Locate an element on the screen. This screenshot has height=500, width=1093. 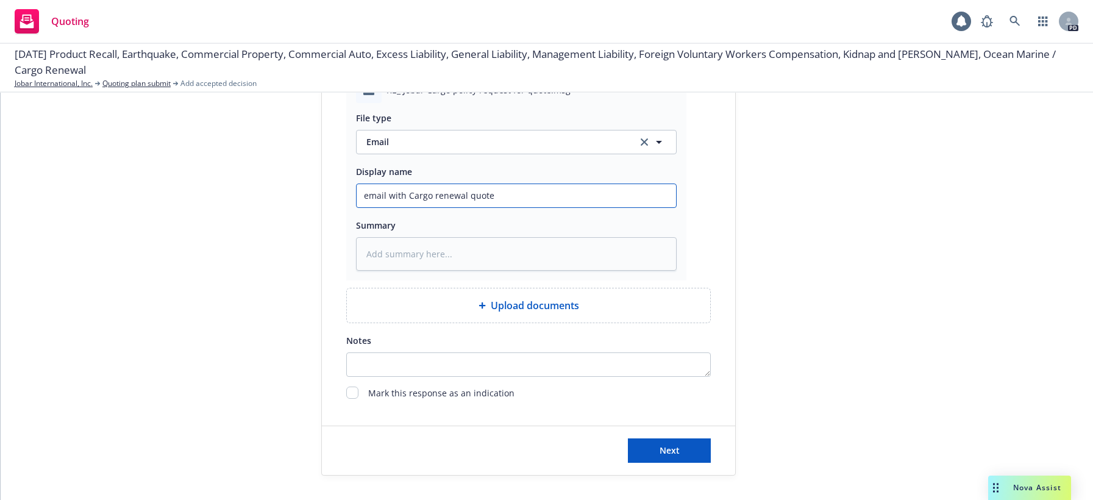
a: Report a Bug is located at coordinates (987, 21).